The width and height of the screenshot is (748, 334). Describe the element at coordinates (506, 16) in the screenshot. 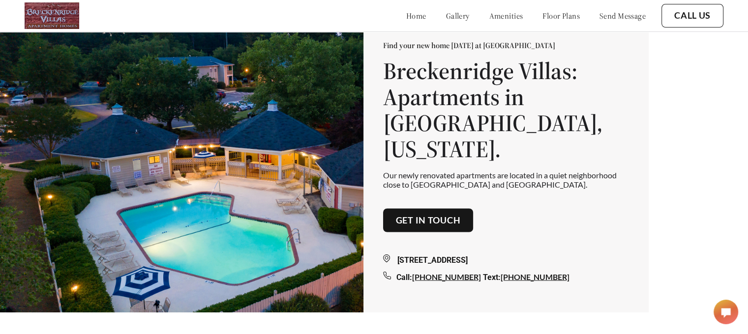

I see `a: amenities` at that location.